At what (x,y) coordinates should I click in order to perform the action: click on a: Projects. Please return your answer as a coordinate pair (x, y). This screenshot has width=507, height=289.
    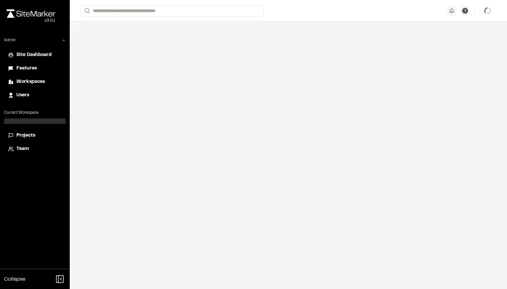
    Looking at the image, I should click on (35, 135).